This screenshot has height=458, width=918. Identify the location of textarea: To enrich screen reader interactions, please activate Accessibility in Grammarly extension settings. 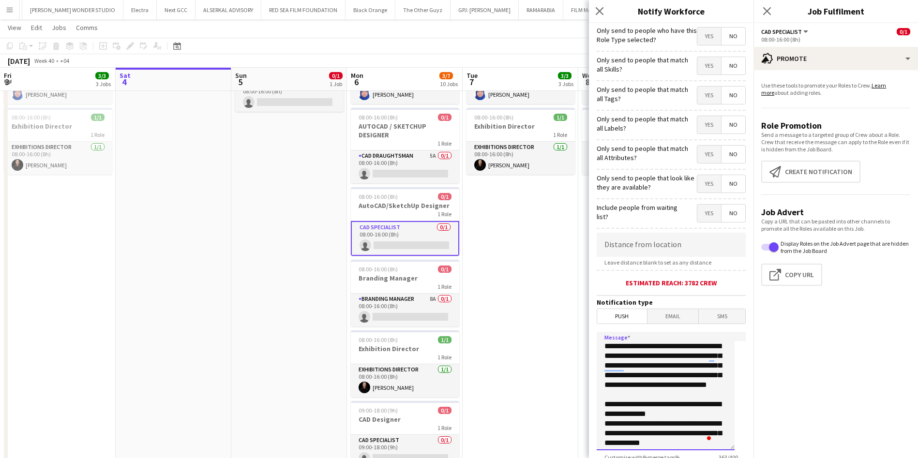
(665, 391).